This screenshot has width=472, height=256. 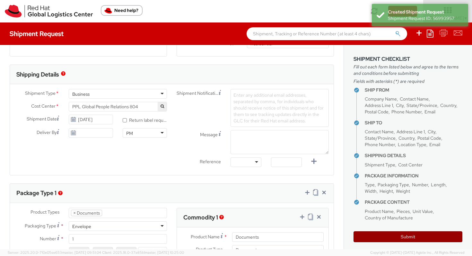 What do you see at coordinates (414, 90) in the screenshot?
I see `h4: Ship From` at bounding box center [414, 90].